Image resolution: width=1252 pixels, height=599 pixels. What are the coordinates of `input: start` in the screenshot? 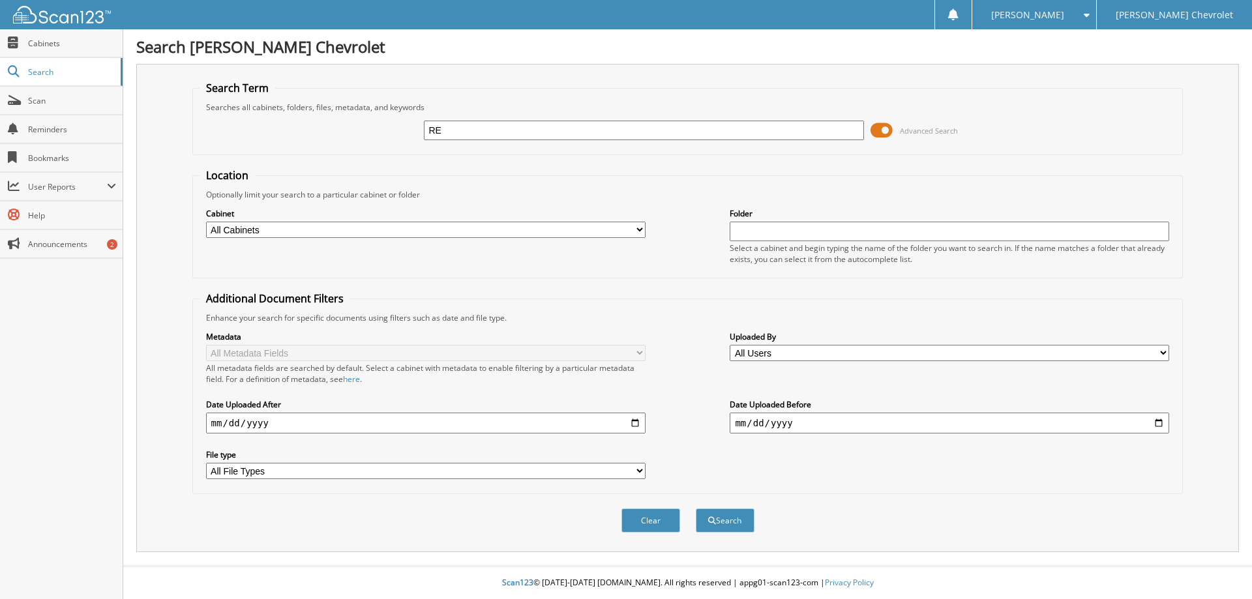 It's located at (426, 423).